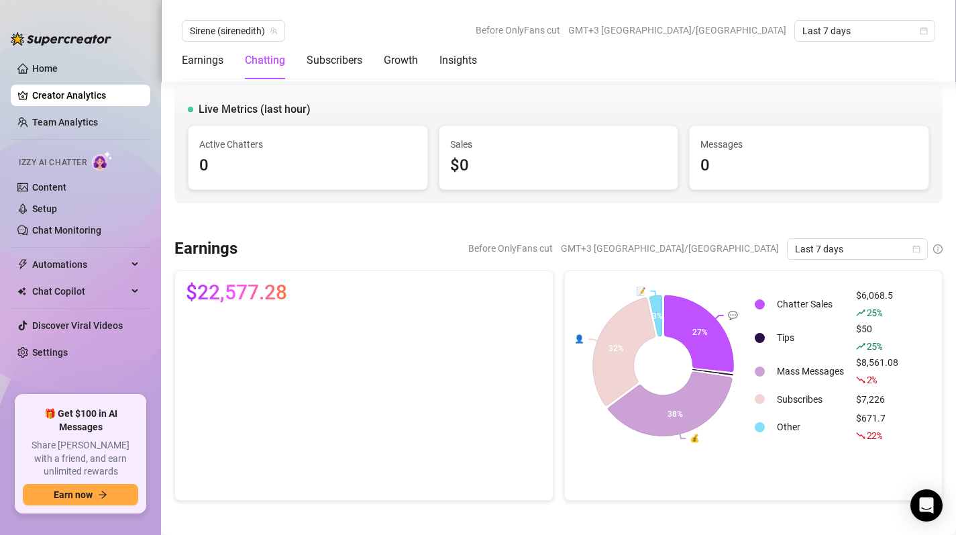 Image resolution: width=956 pixels, height=535 pixels. Describe the element at coordinates (50, 352) in the screenshot. I see `a: Settings` at that location.